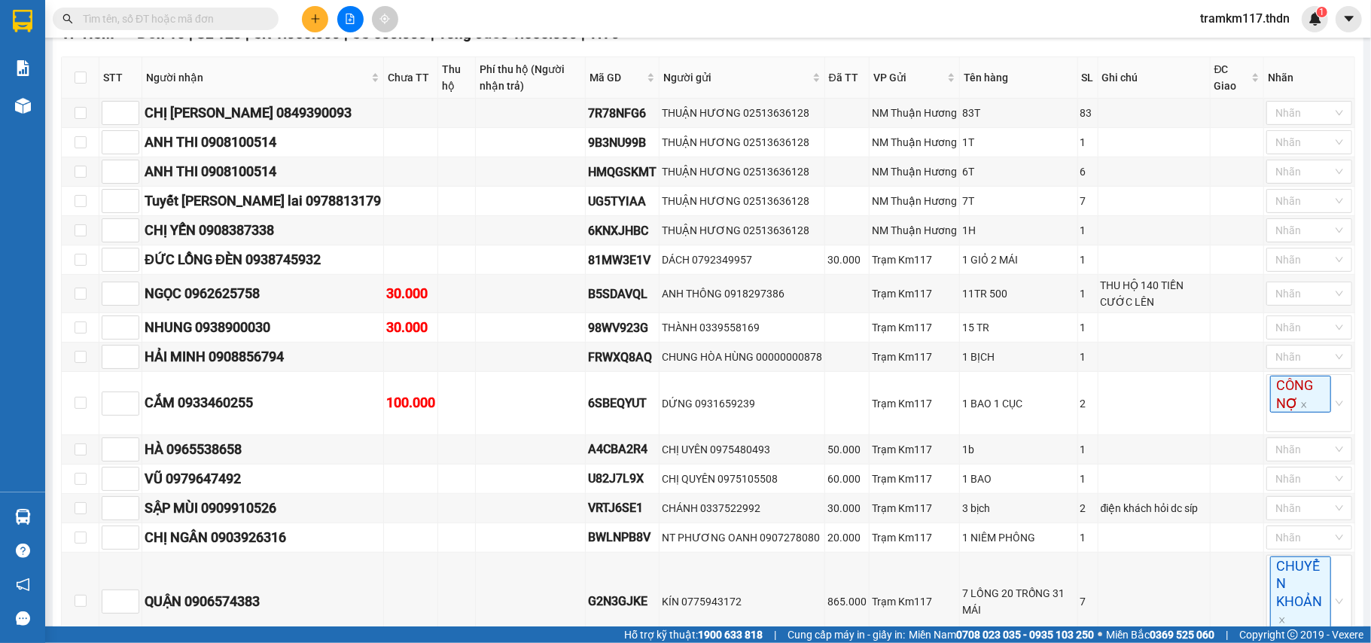  What do you see at coordinates (847, 450) in the screenshot?
I see `div: 50.000` at bounding box center [847, 450].